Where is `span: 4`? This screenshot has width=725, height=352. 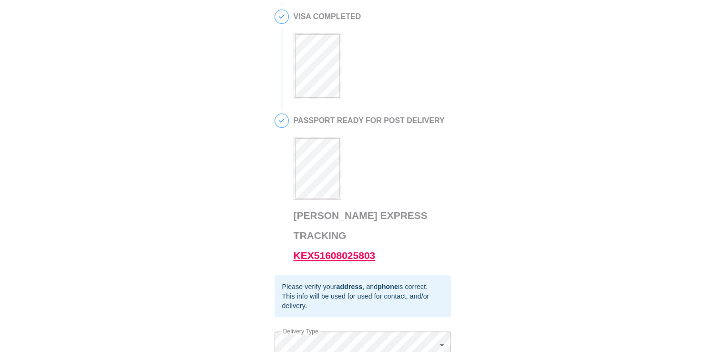 span: 4 is located at coordinates (282, 17).